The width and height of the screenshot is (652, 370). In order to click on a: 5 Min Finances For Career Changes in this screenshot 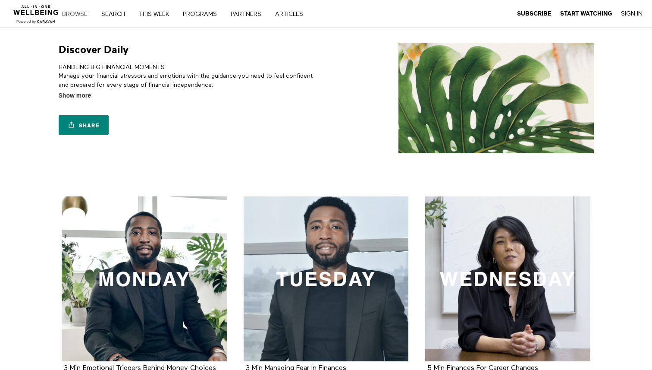, I will do `click(508, 279)`.